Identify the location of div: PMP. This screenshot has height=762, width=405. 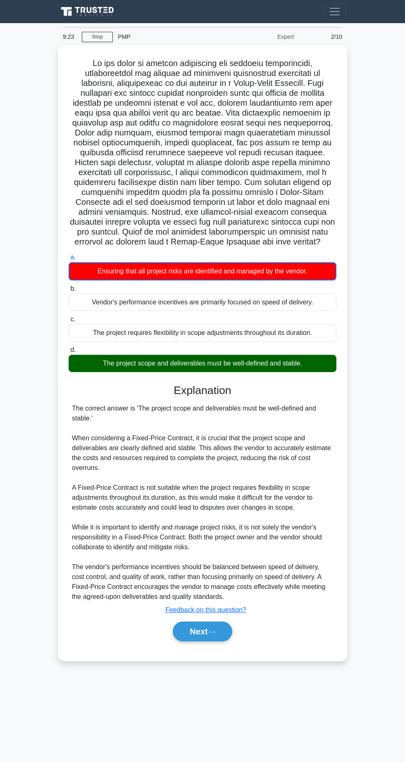
(169, 37).